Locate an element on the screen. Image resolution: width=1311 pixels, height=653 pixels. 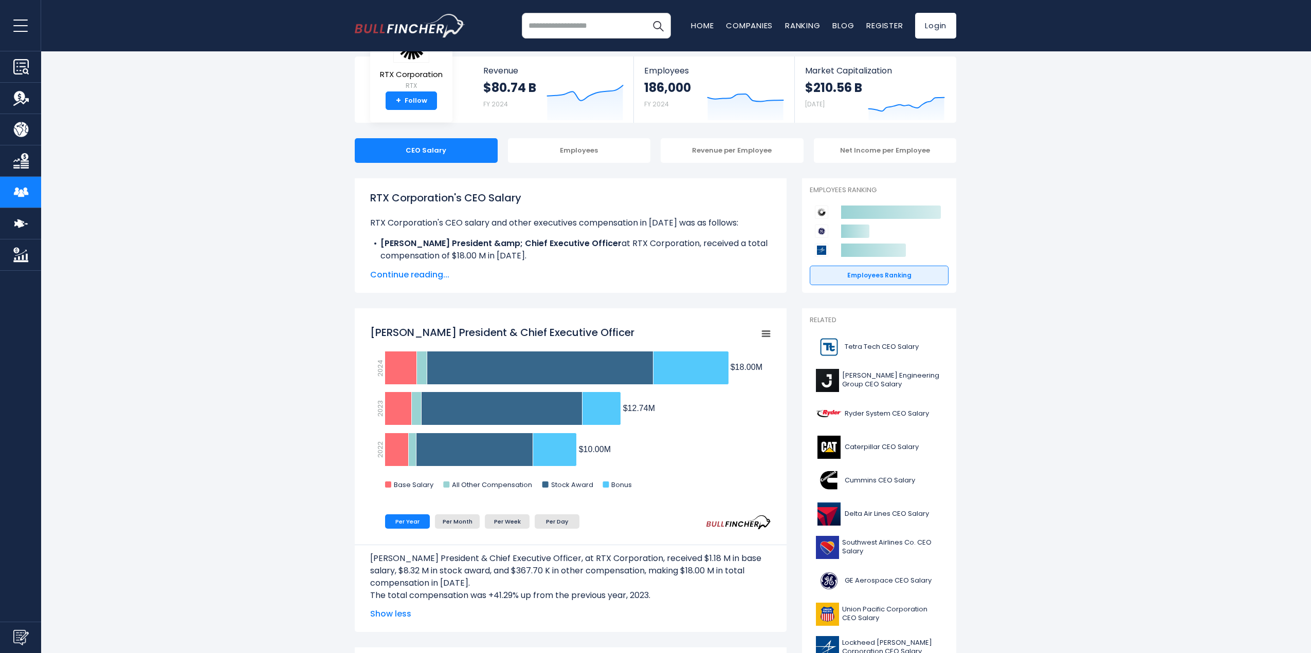
a: Tetra Tech CEO Salary is located at coordinates (879, 347).